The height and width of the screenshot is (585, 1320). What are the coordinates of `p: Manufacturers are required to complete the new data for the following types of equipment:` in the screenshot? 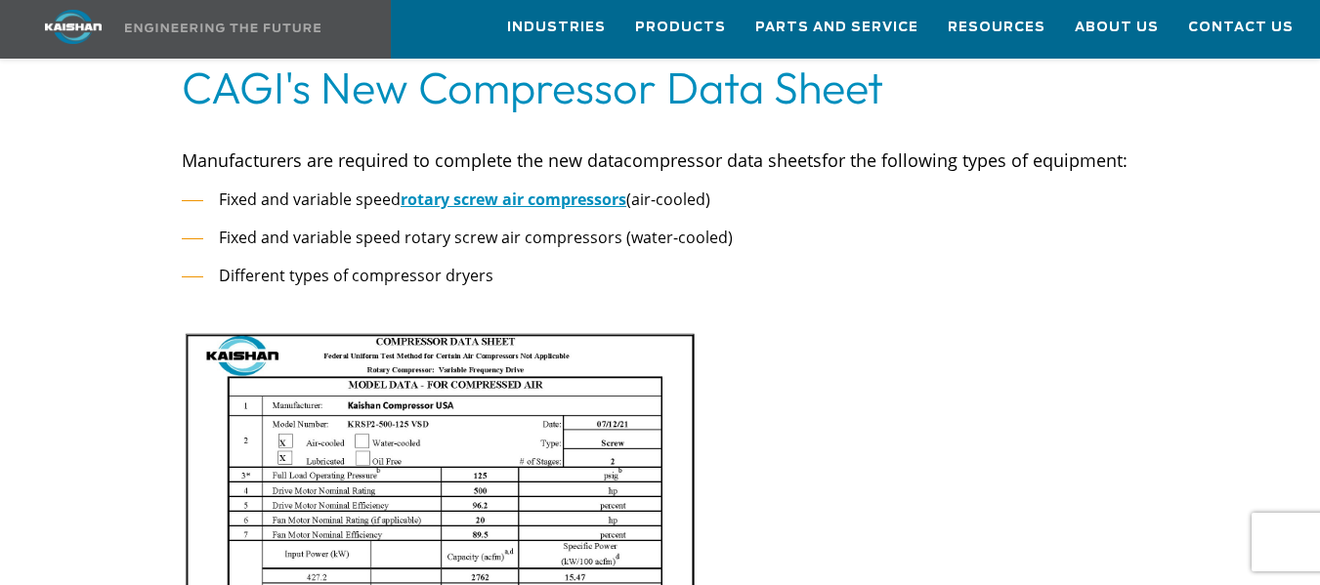 It's located at (660, 160).